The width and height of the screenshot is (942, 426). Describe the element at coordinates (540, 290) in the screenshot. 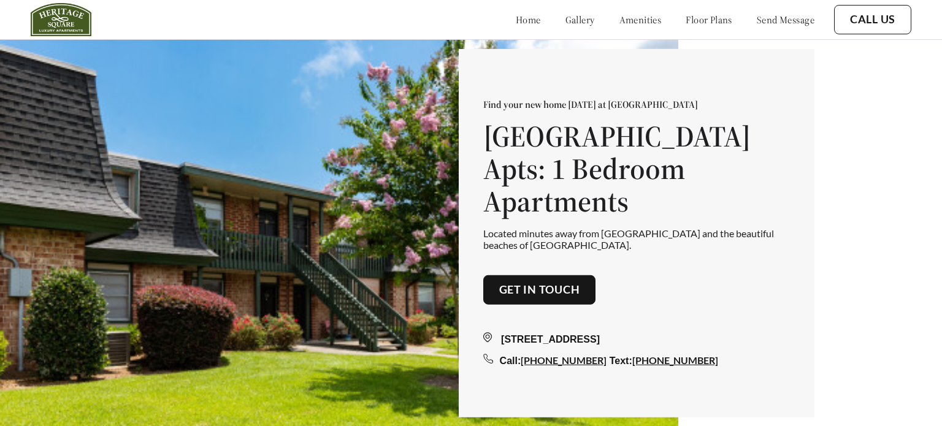

I see `button: Get in touch` at that location.